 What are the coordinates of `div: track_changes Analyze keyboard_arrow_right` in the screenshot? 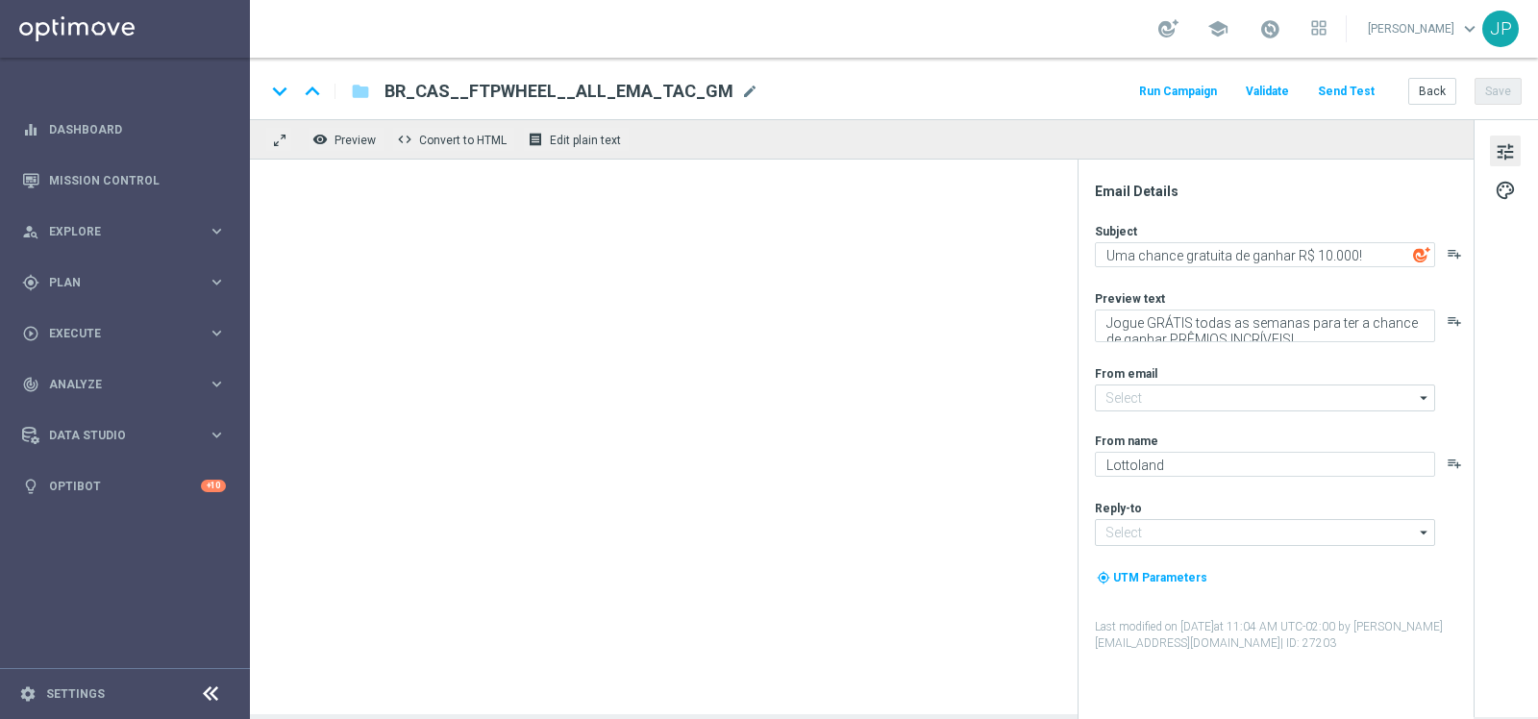 It's located at (124, 384).